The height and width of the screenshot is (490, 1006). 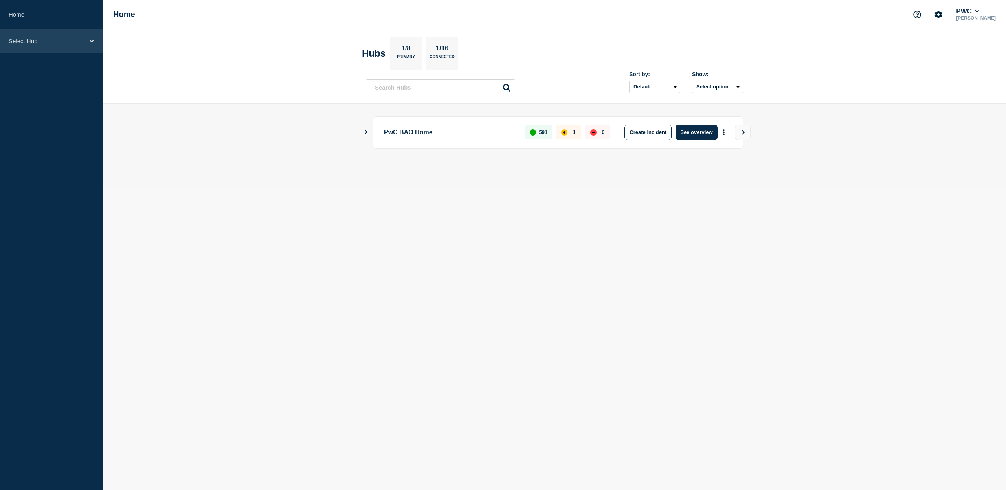 I want to click on div: down, so click(x=593, y=132).